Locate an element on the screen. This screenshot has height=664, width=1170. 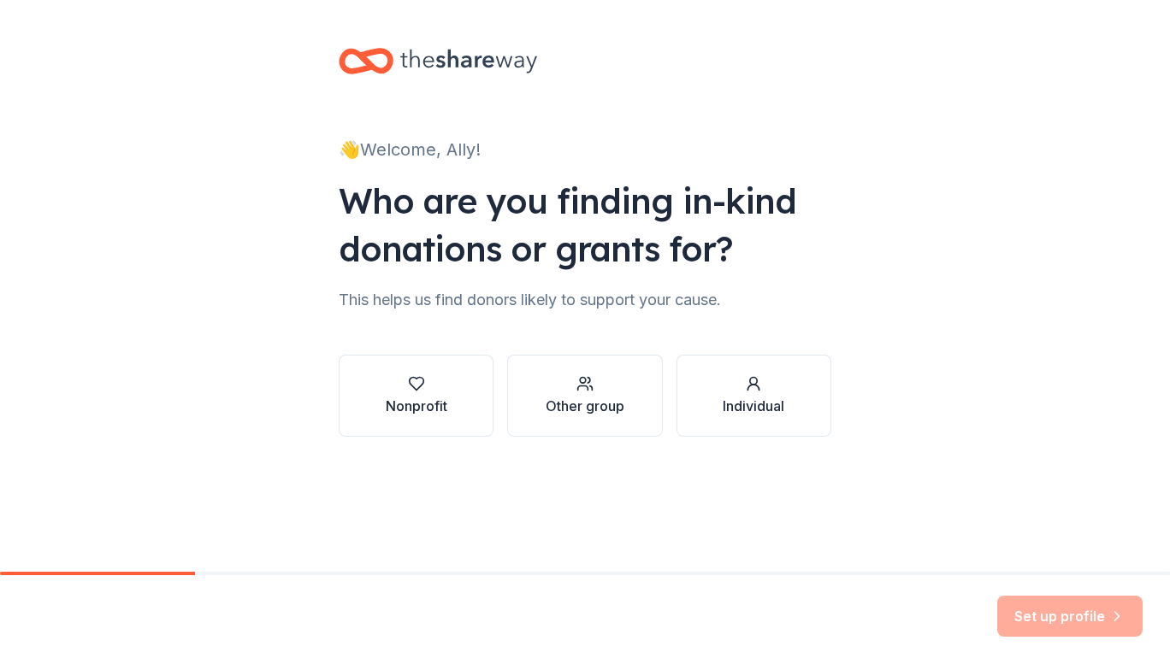
div: This helps us find donors likely to support your cause. is located at coordinates (585, 300).